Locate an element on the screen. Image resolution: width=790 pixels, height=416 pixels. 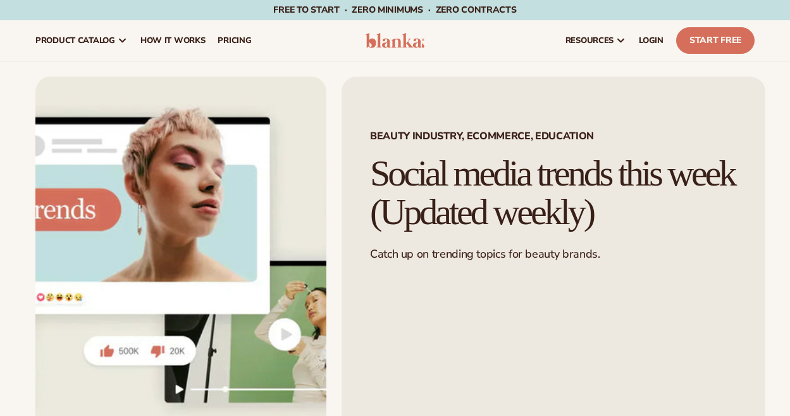
a: resources is located at coordinates (596, 40).